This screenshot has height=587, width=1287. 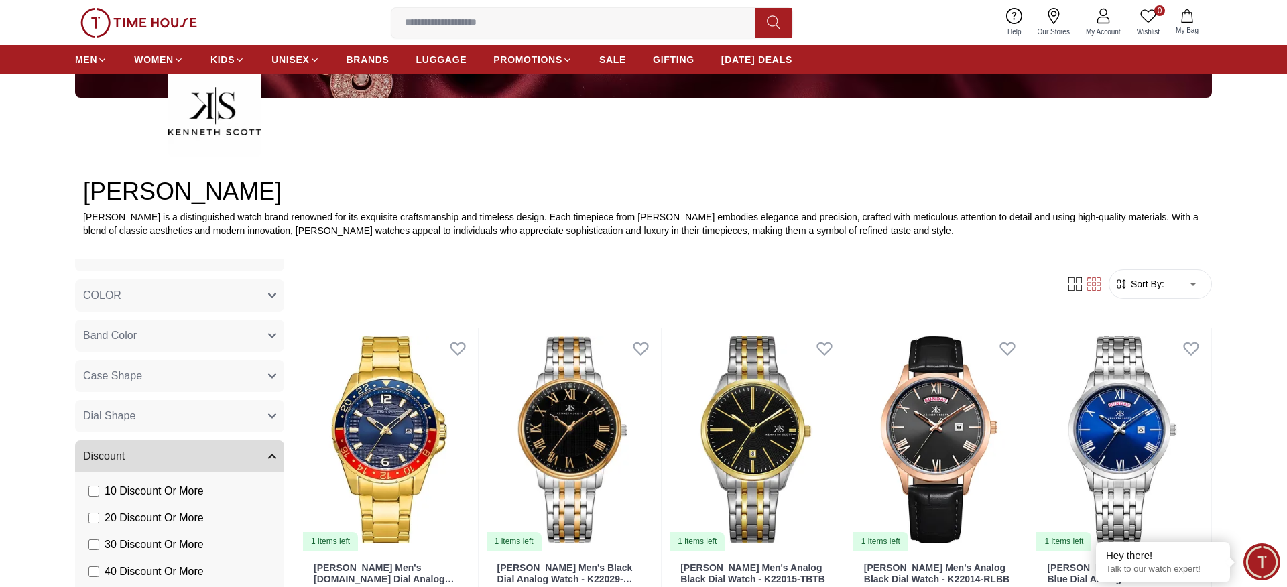 What do you see at coordinates (154, 491) in the screenshot?
I see `span: 10 Discount Or More` at bounding box center [154, 491].